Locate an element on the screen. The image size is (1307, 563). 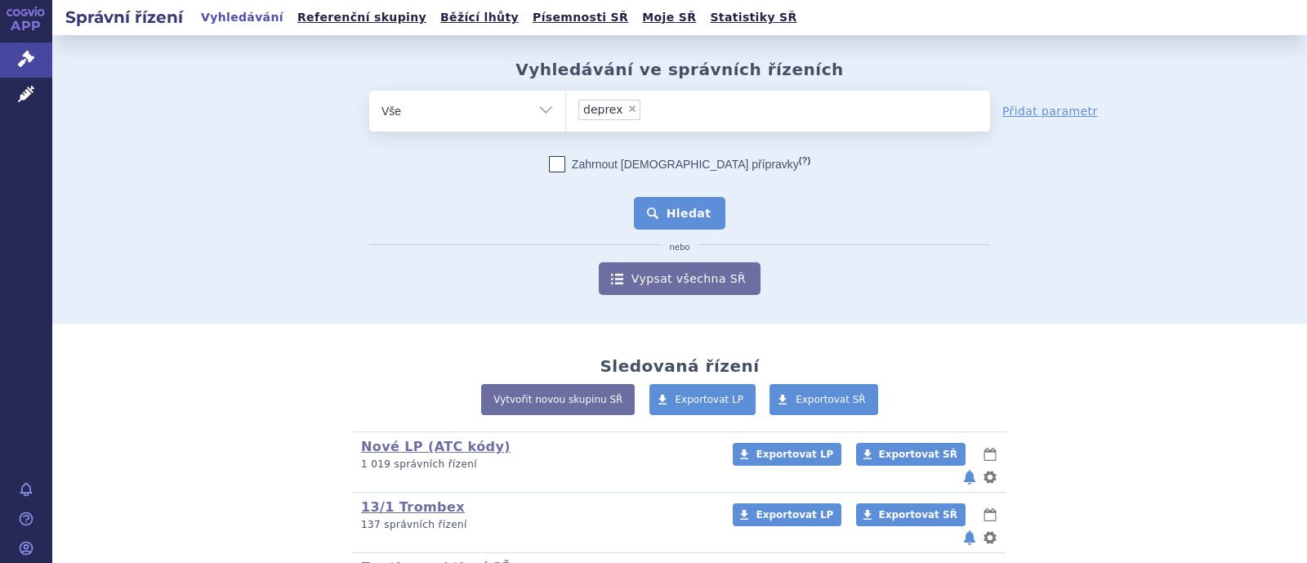
a: Běžící lhůty is located at coordinates (479, 17).